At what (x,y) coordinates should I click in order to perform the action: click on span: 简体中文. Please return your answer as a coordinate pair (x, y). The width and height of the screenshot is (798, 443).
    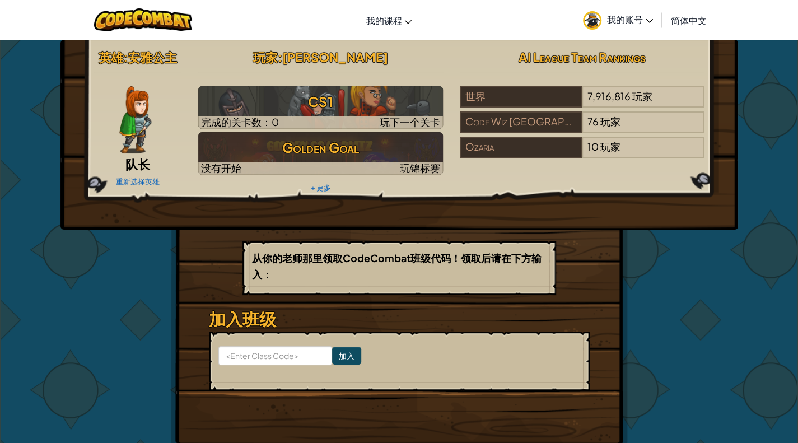
    Looking at the image, I should click on (689, 20).